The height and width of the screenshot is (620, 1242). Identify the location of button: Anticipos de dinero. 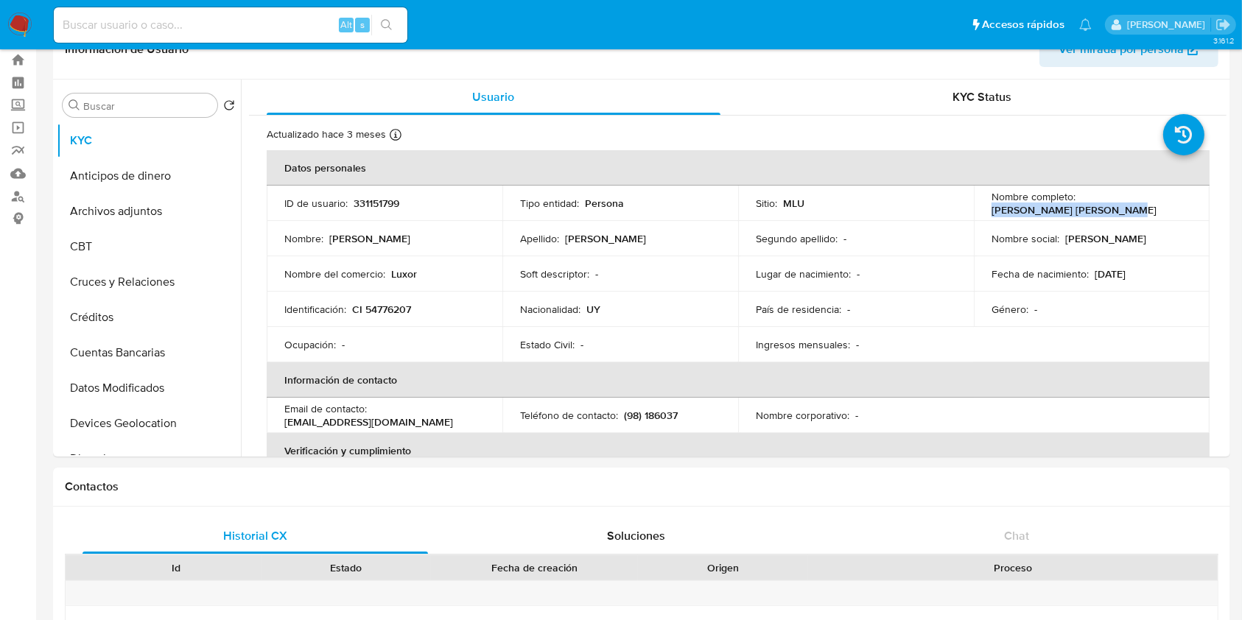
(149, 176).